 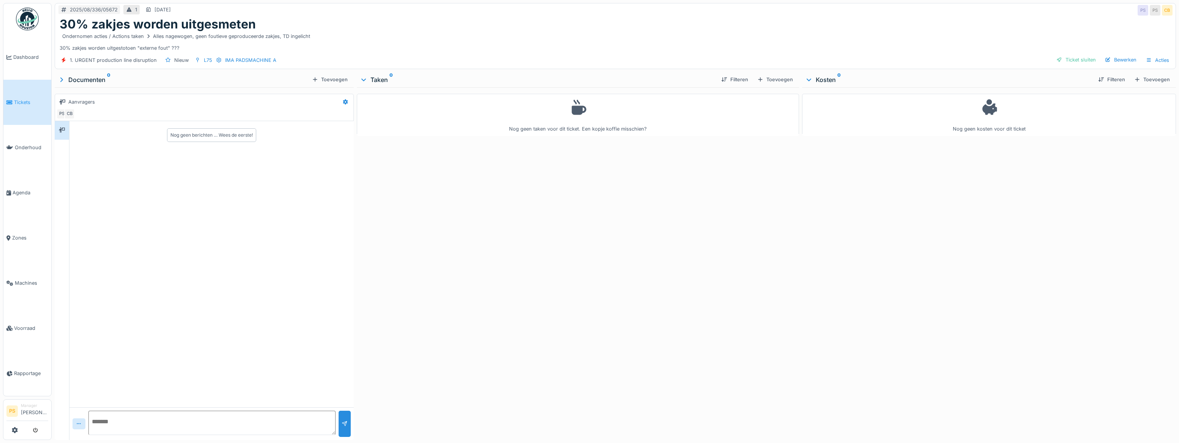 What do you see at coordinates (1076, 60) in the screenshot?
I see `div: Ticket sluiten` at bounding box center [1076, 60].